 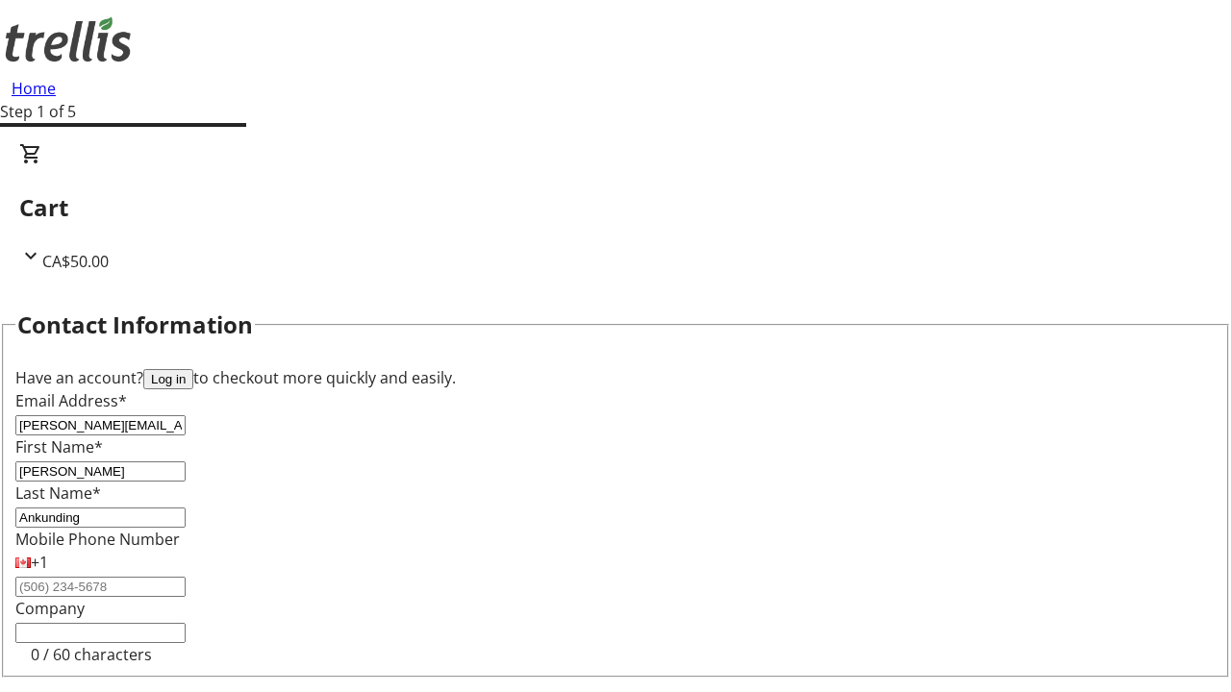 What do you see at coordinates (615, 208) in the screenshot?
I see `div: CartCA$50.00` at bounding box center [615, 208].